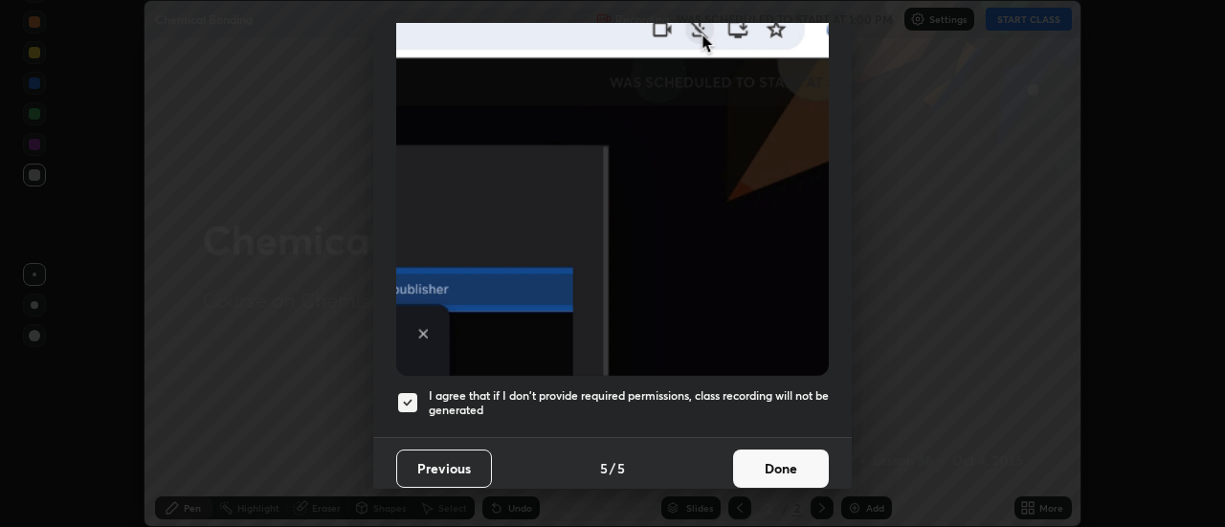 This screenshot has height=527, width=1225. Describe the element at coordinates (781, 469) in the screenshot. I see `button: Done` at that location.